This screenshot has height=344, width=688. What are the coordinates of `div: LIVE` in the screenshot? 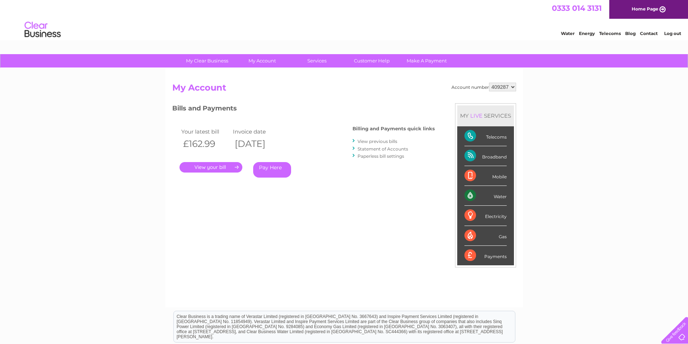 It's located at (477, 116).